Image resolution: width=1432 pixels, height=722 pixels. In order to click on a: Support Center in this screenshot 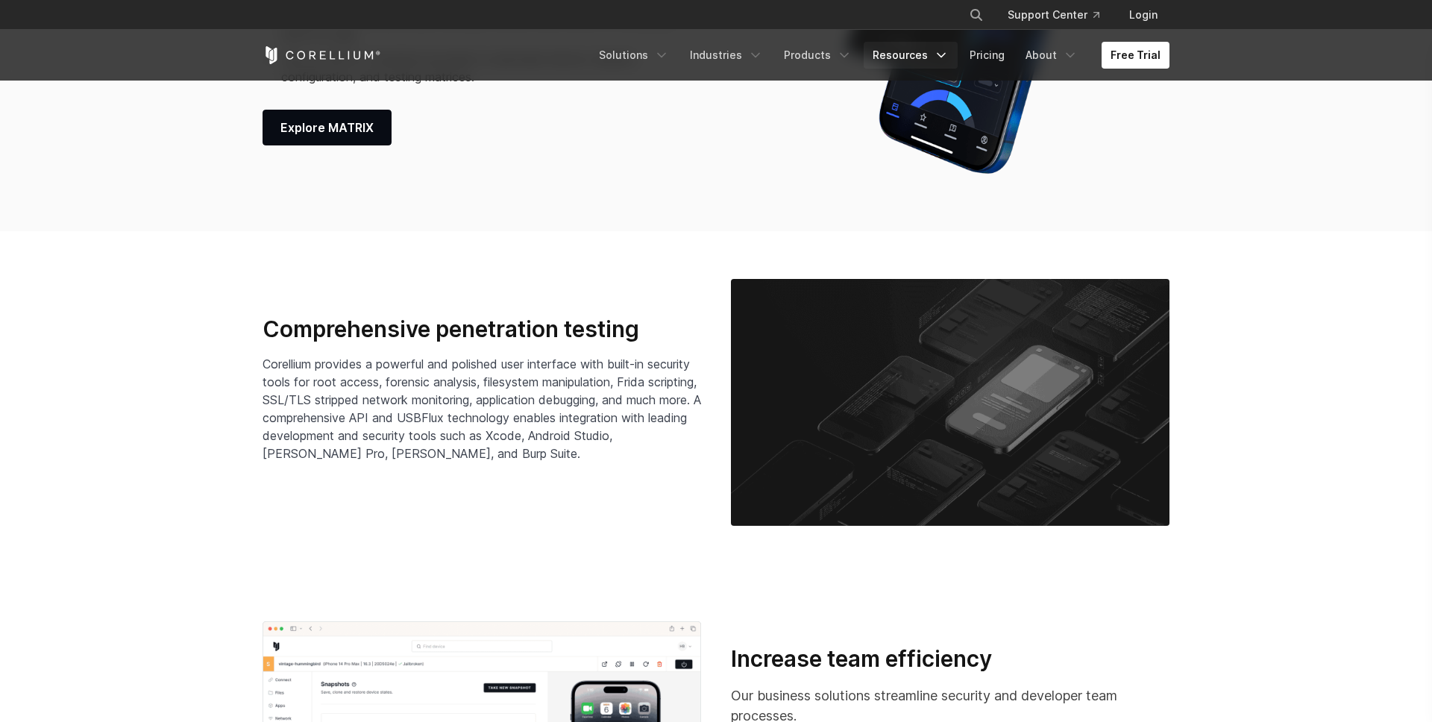, I will do `click(1053, 15)`.